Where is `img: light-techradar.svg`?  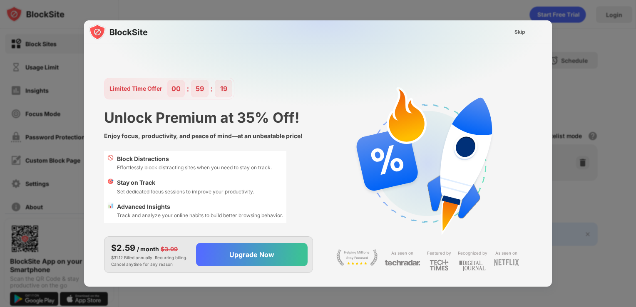 img: light-techradar.svg is located at coordinates (402, 263).